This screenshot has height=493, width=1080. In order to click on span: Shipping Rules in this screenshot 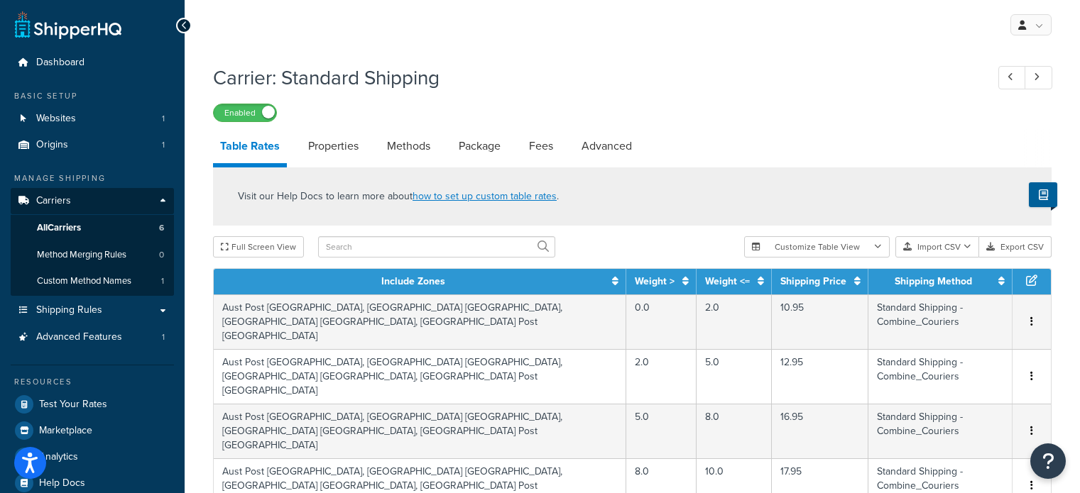, I will do `click(69, 310)`.